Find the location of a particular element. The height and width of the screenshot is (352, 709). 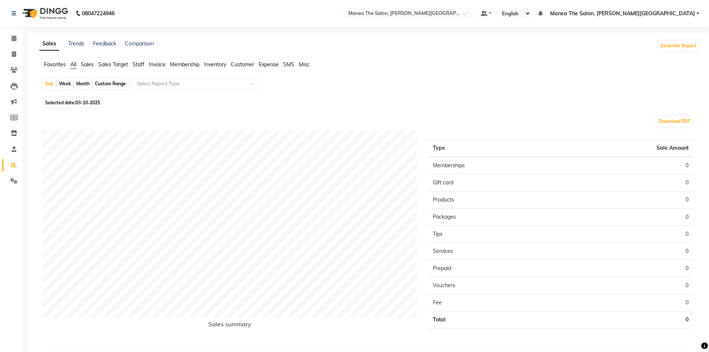

span: Staff is located at coordinates (138, 64).